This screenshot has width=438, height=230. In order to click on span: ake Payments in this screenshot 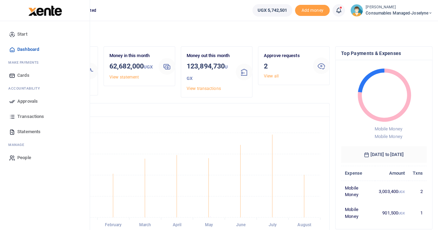, I will do `click(25, 62)`.